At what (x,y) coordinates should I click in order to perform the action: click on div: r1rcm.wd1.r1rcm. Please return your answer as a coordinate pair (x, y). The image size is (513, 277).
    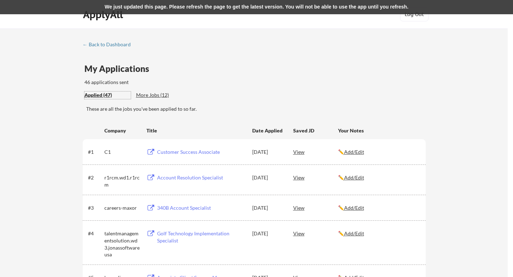
    Looking at the image, I should click on (122, 181).